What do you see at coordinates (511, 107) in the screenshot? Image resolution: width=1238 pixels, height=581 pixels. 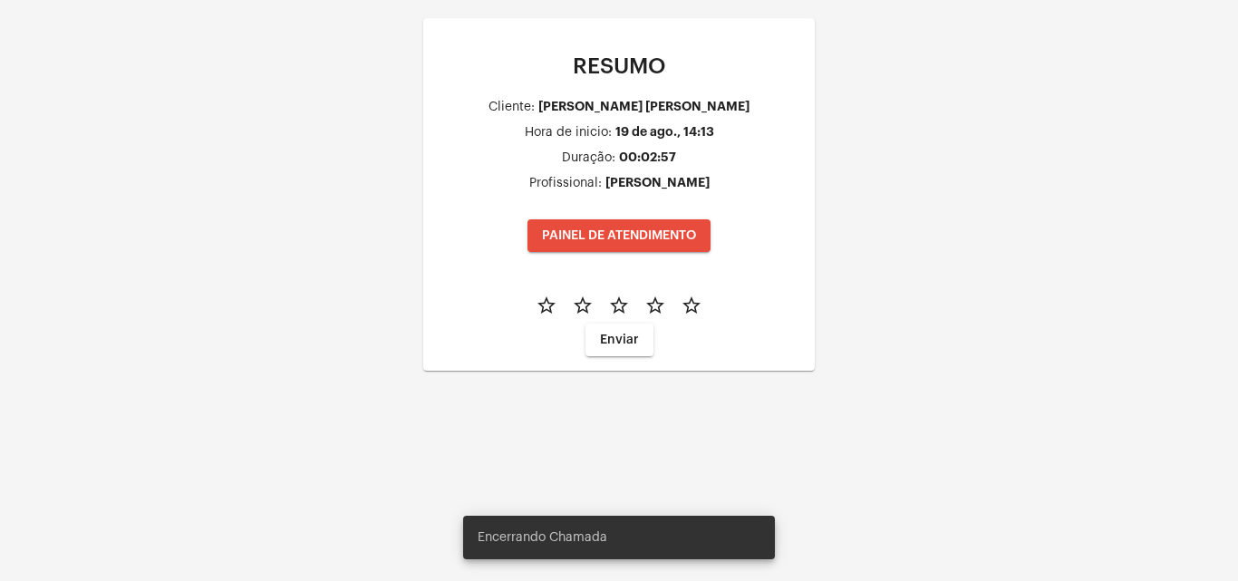 I see `div: Cliente:` at bounding box center [511, 107].